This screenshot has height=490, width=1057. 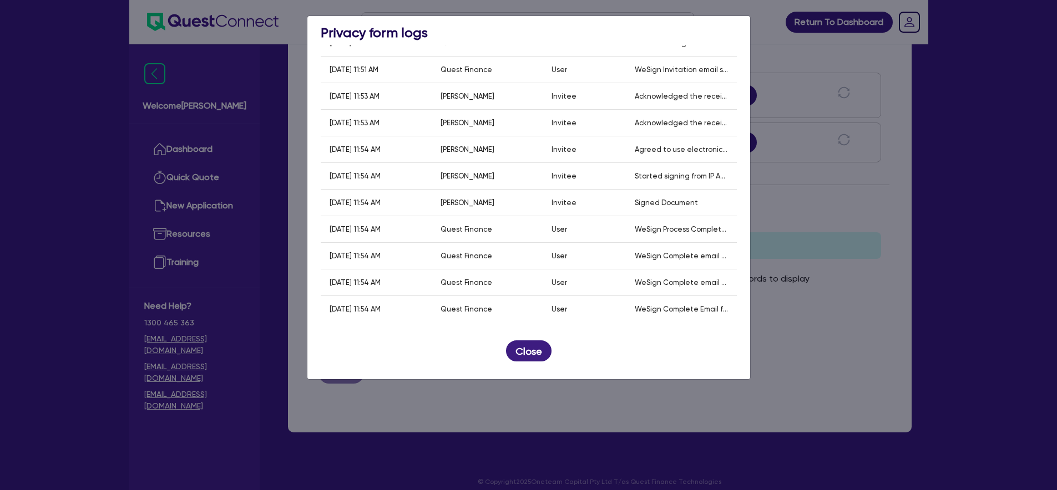 I want to click on div: WeSign Process Completed, so click(x=681, y=229).